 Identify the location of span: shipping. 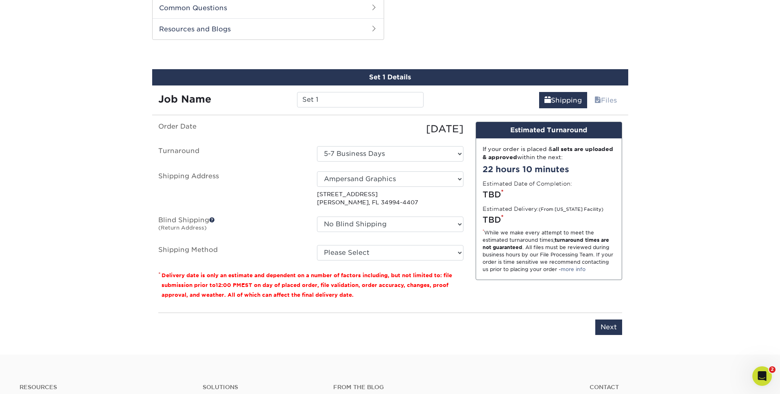
(548, 100).